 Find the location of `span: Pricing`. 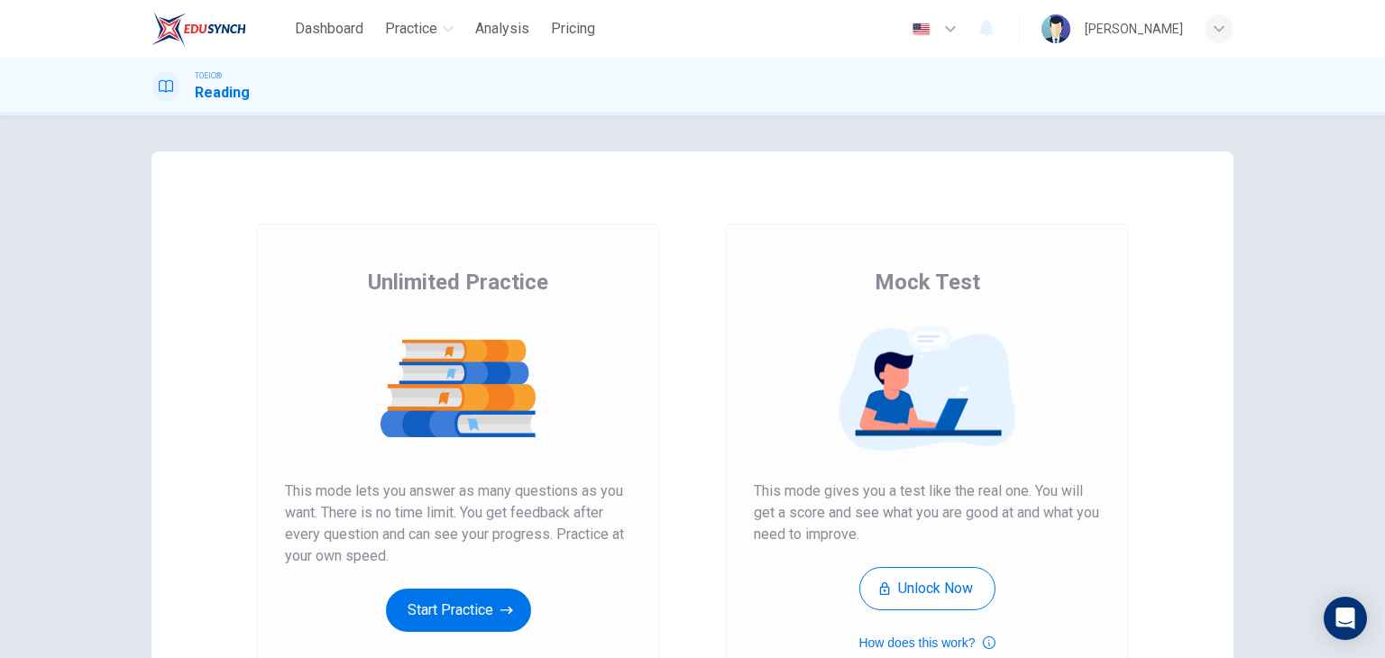

span: Pricing is located at coordinates (573, 29).